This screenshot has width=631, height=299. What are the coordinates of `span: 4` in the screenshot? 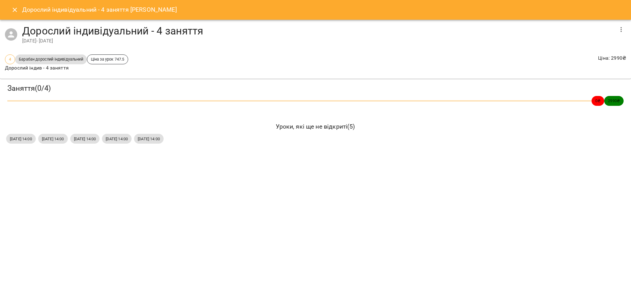 It's located at (10, 59).